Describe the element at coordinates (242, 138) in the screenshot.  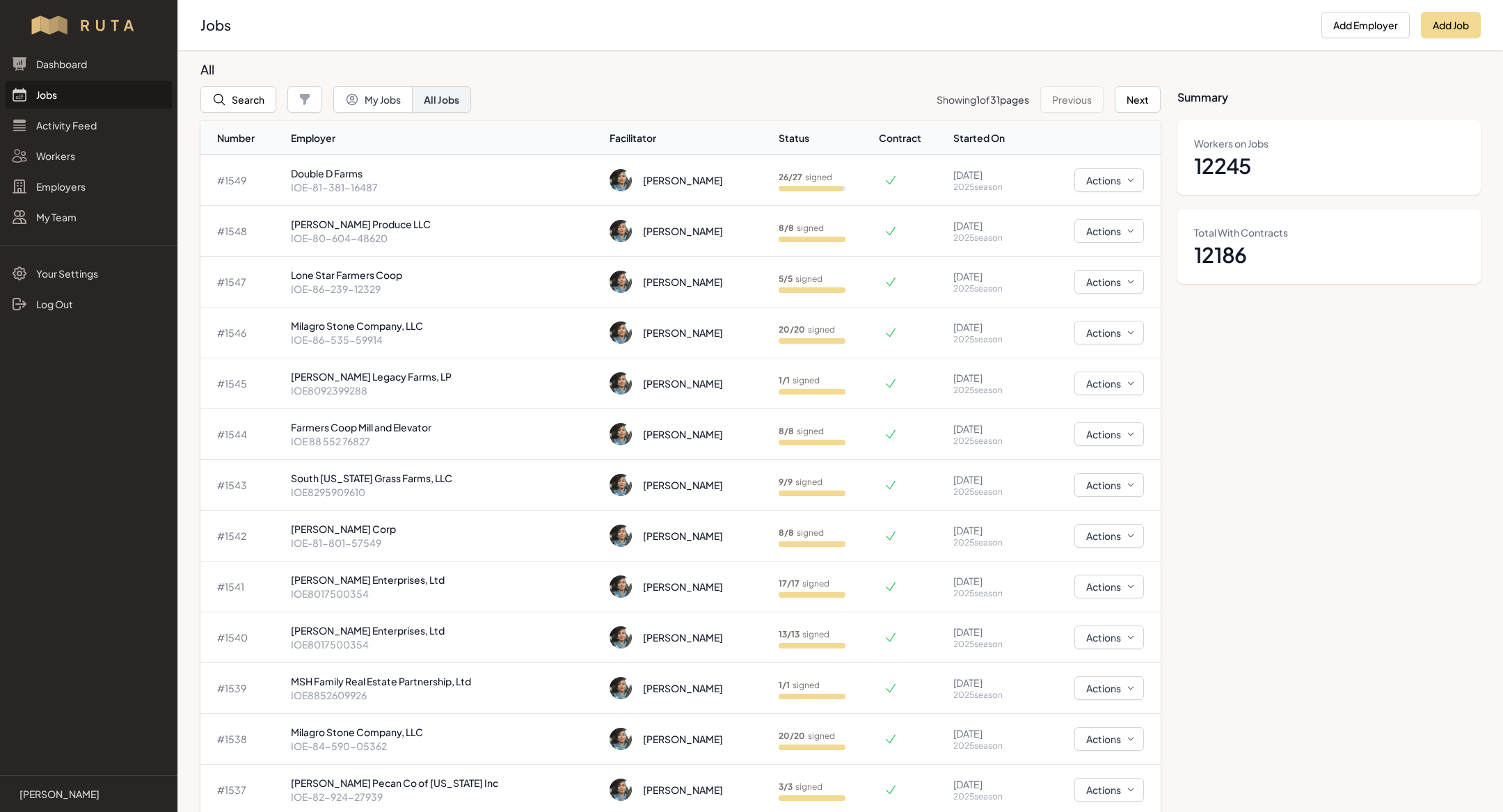
I see `th: Number` at that location.